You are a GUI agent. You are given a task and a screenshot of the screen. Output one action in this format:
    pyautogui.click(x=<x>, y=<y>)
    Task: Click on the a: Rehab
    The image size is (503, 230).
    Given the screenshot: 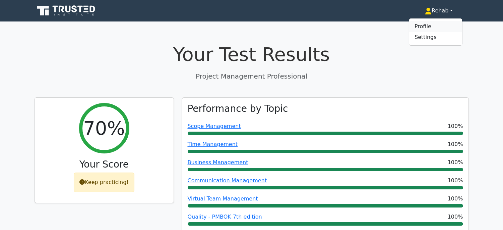 What is the action you would take?
    pyautogui.click(x=439, y=11)
    